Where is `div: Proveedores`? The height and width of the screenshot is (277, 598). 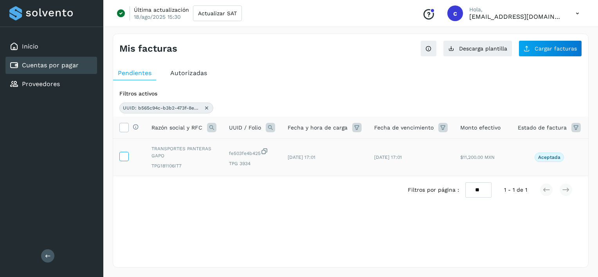
div: Proveedores is located at coordinates (51, 84).